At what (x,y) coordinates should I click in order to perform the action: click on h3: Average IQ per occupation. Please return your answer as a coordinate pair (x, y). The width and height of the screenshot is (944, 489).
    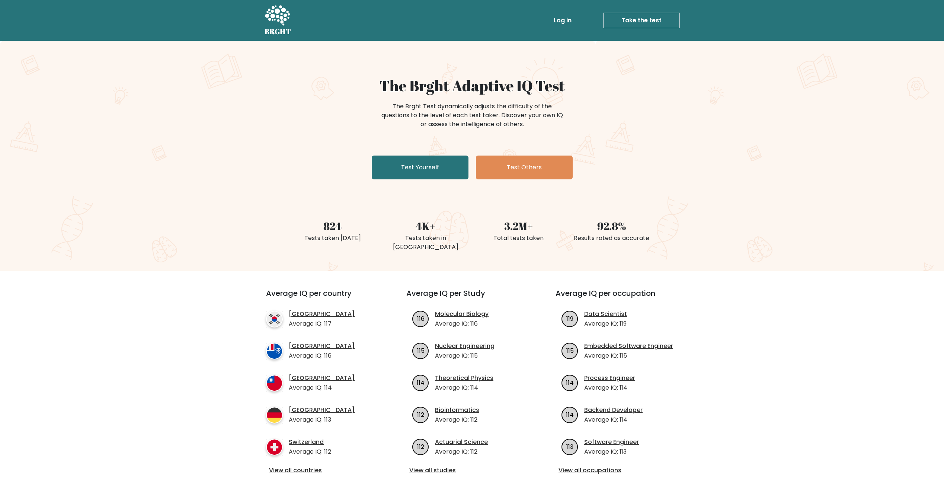
    Looking at the image, I should click on (621, 298).